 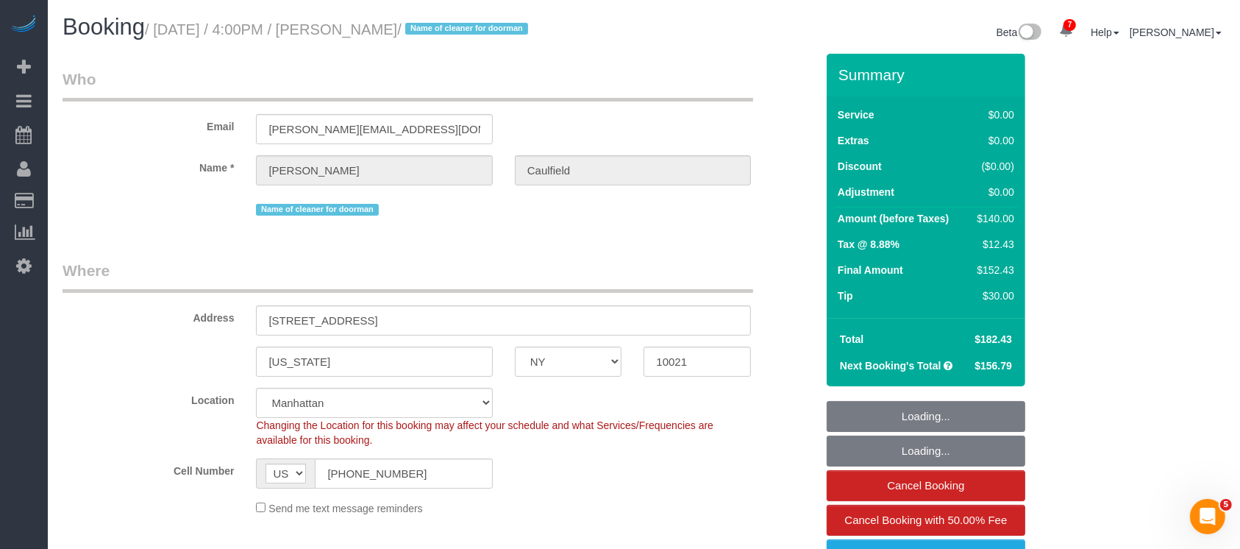 I want to click on a: 7, so click(x=1066, y=31).